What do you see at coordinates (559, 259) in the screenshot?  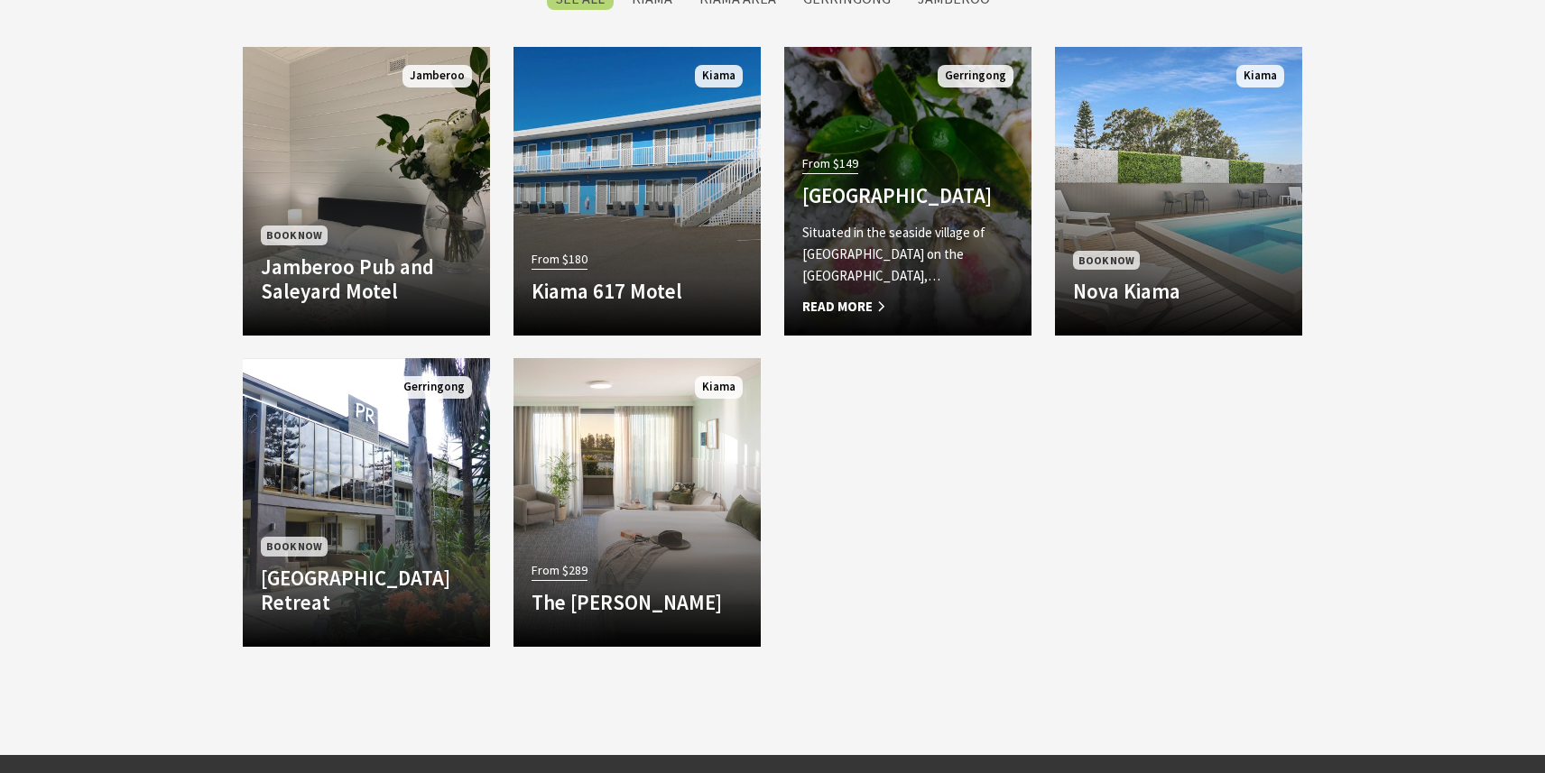 I see `span: From $180` at bounding box center [559, 259].